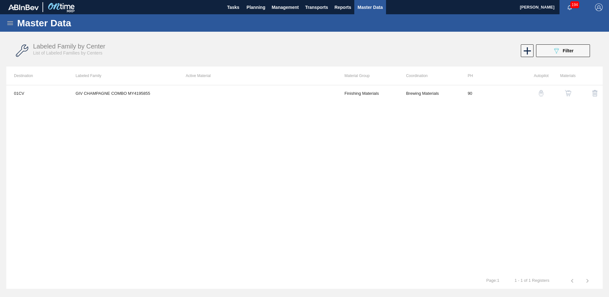 This screenshot has width=609, height=297. What do you see at coordinates (532, 278) in the screenshot?
I see `td: 1 - 1 of 1 Registers` at bounding box center [532, 278].